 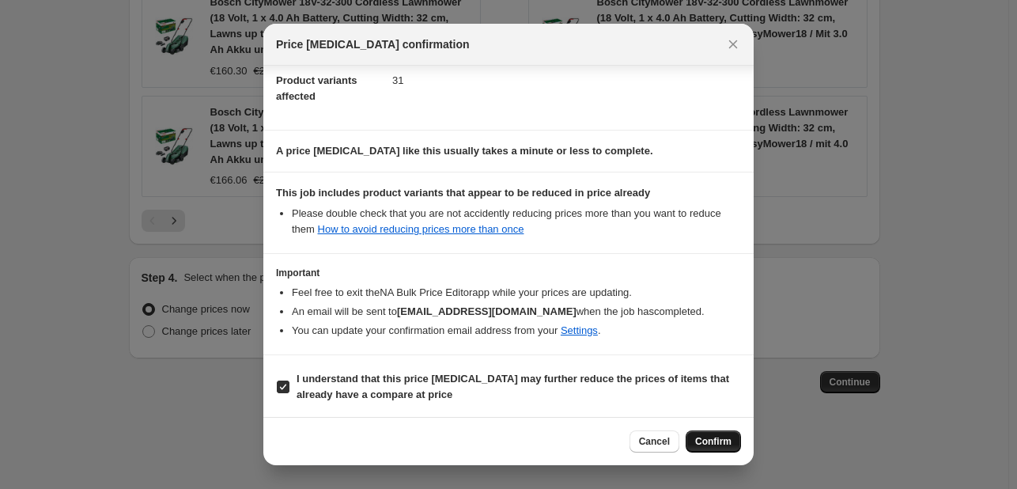 I want to click on li: Feel free to exit the NA Bulk Price Editor app while your prices are updating., so click(x=516, y=293).